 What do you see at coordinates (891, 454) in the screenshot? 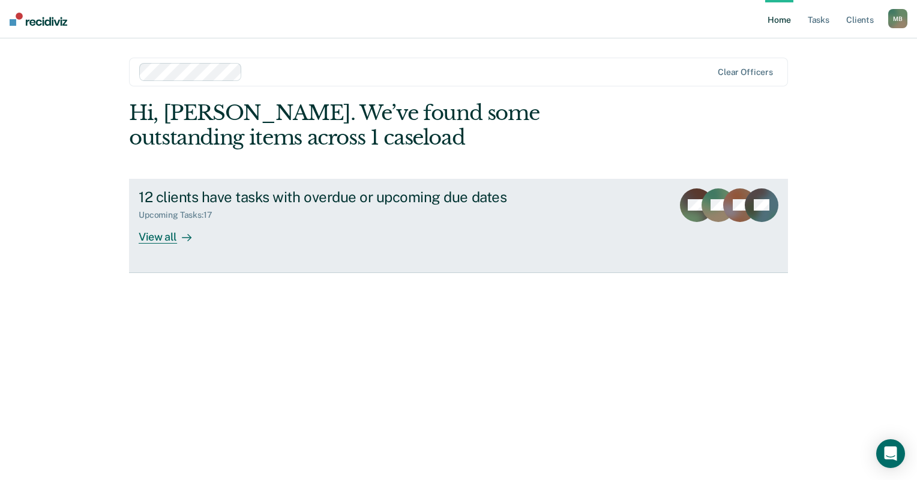
I see `div: Open Intercom Messenger` at bounding box center [891, 454].